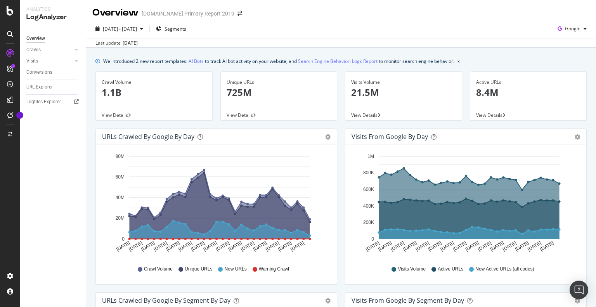 The height and width of the screenshot is (307, 596). Describe the element at coordinates (120, 197) in the screenshot. I see `text: 40M` at that location.